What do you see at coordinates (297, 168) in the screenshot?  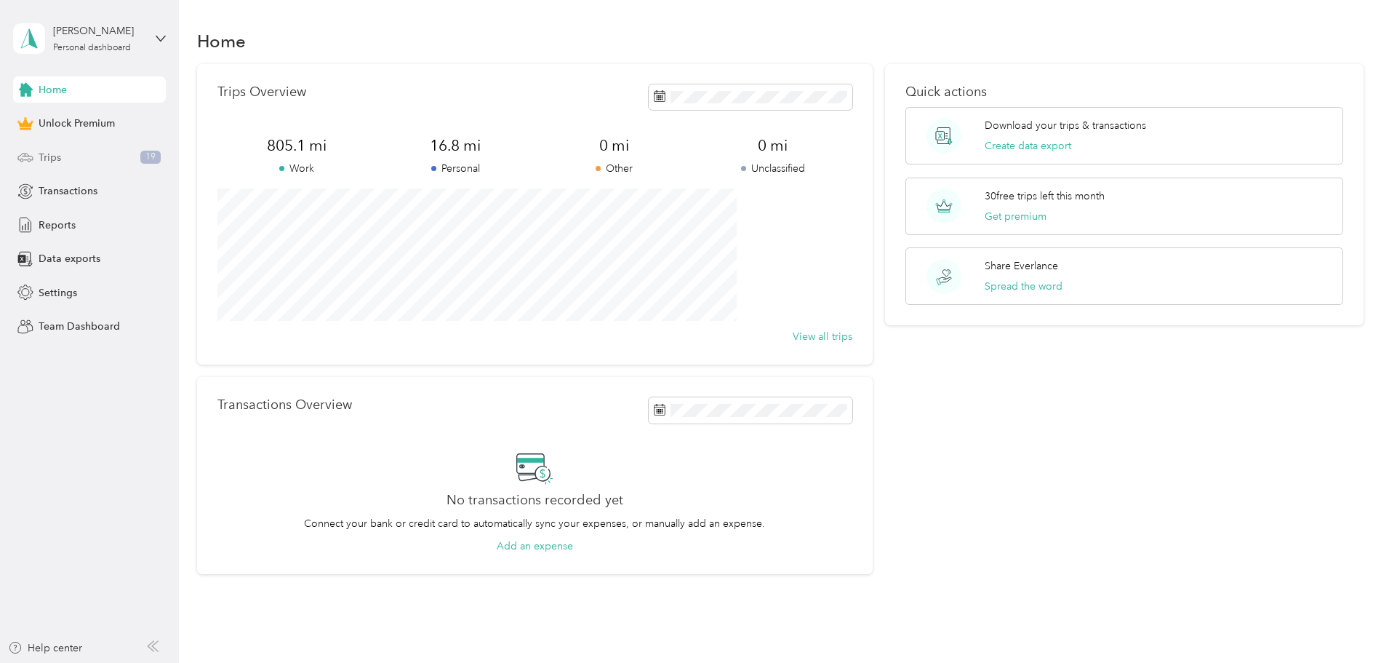 I see `p: Work` at bounding box center [297, 168].